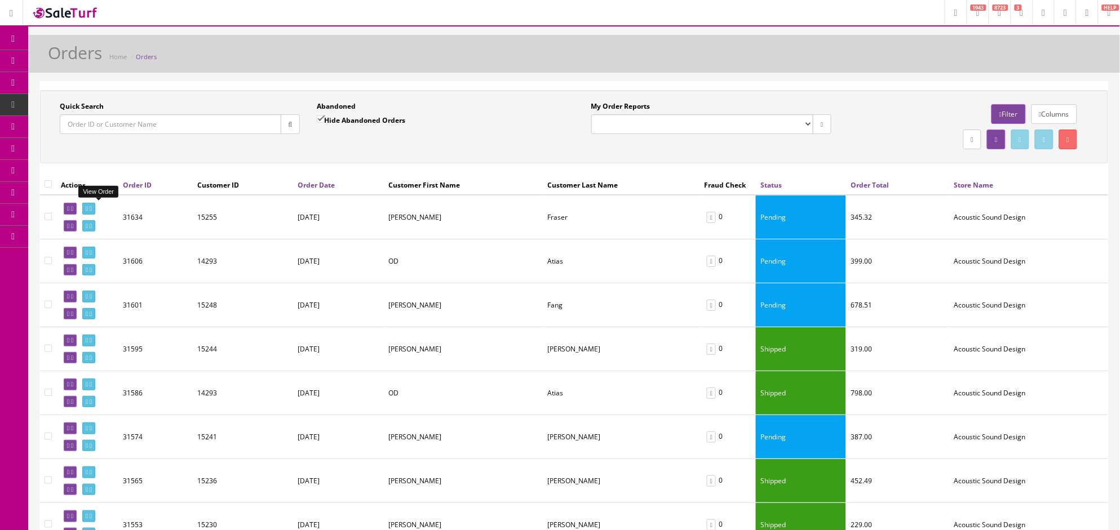  I want to click on td: 15241, so click(243, 437).